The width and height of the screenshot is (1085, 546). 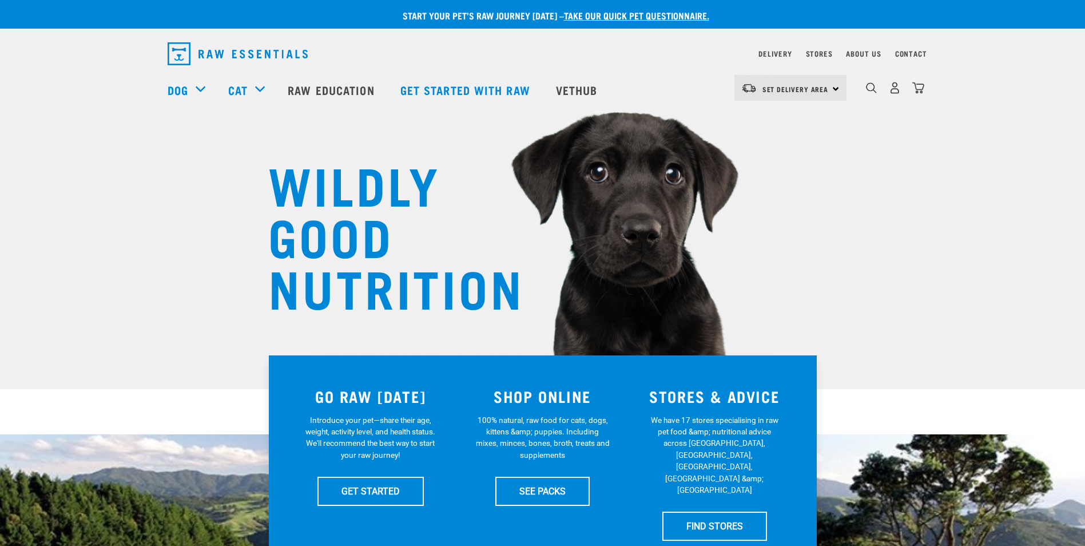 What do you see at coordinates (178, 90) in the screenshot?
I see `a: Dog` at bounding box center [178, 90].